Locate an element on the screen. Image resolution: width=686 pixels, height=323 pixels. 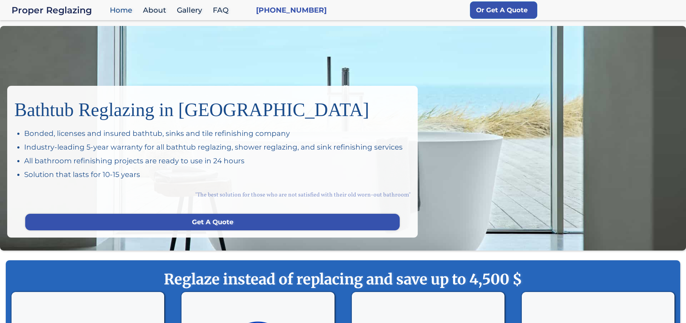
div: Solution that lasts for 10-15 years is located at coordinates (217, 174).